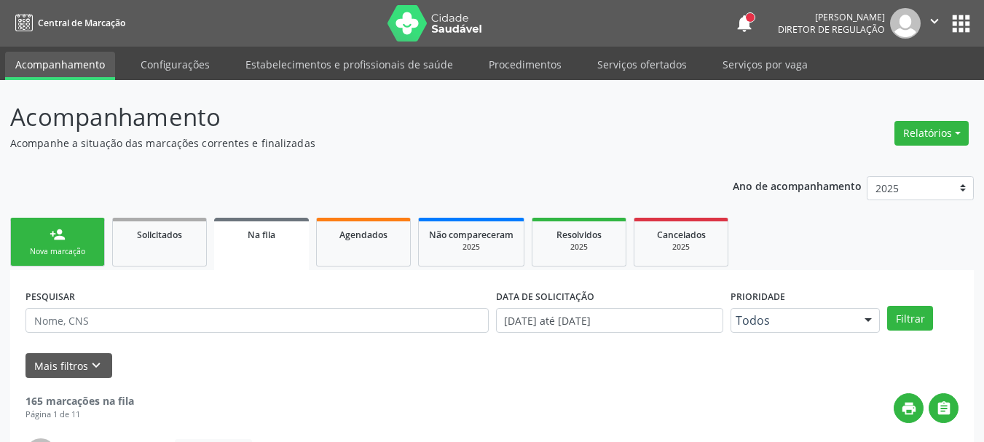 The width and height of the screenshot is (984, 442). What do you see at coordinates (642, 64) in the screenshot?
I see `a: Serviços ofertados` at bounding box center [642, 64].